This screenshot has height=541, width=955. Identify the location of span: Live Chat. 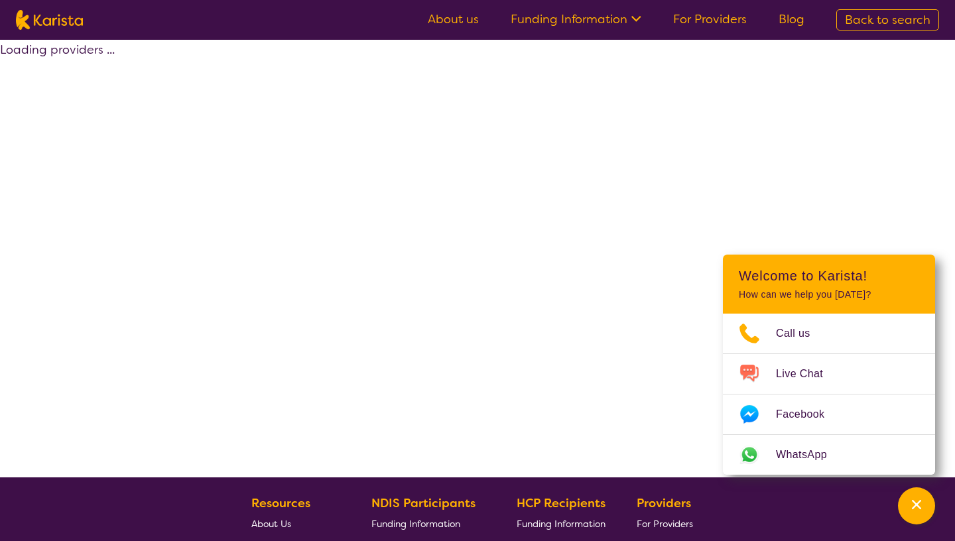
(807, 374).